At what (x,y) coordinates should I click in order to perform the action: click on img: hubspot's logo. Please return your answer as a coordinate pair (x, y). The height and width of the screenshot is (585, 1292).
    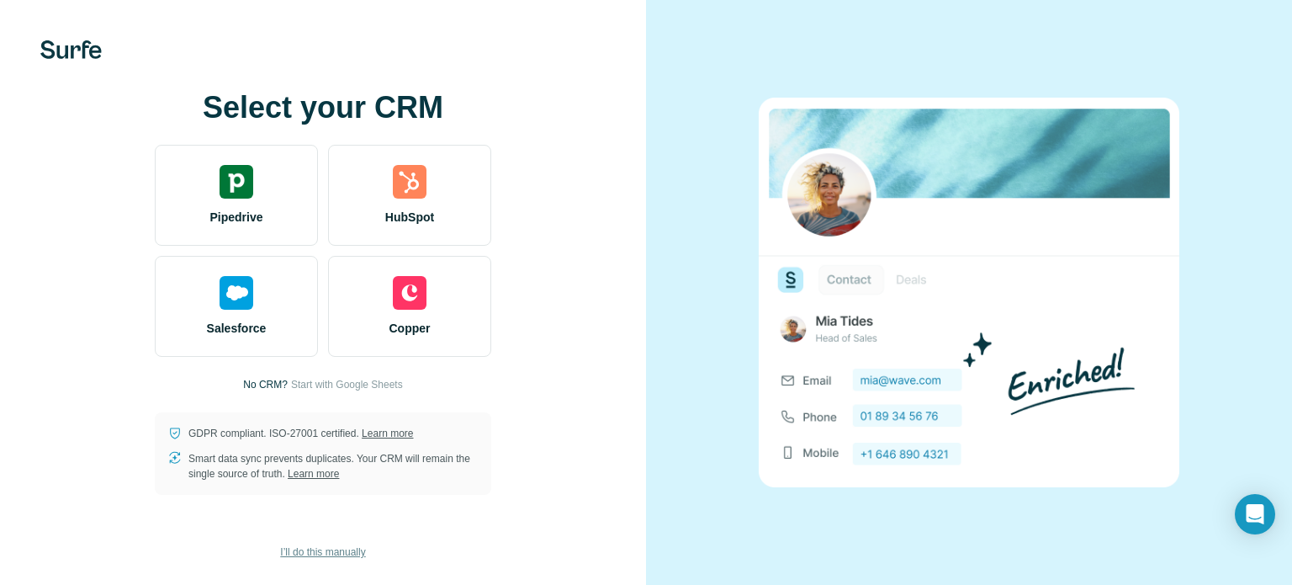
    Looking at the image, I should click on (410, 182).